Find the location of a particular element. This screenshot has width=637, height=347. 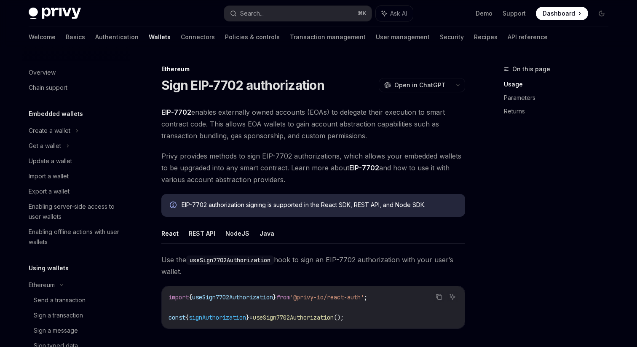

button: Open in ChatGPT is located at coordinates (415, 85).